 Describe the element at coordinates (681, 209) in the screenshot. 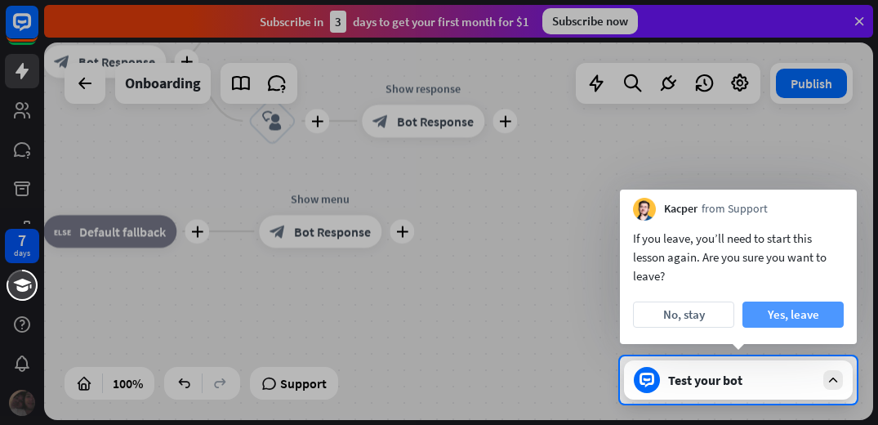

I see `span: Kacper` at that location.